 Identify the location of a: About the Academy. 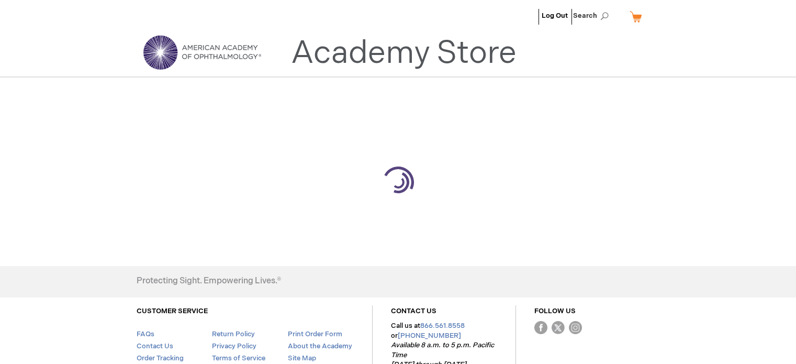
(320, 346).